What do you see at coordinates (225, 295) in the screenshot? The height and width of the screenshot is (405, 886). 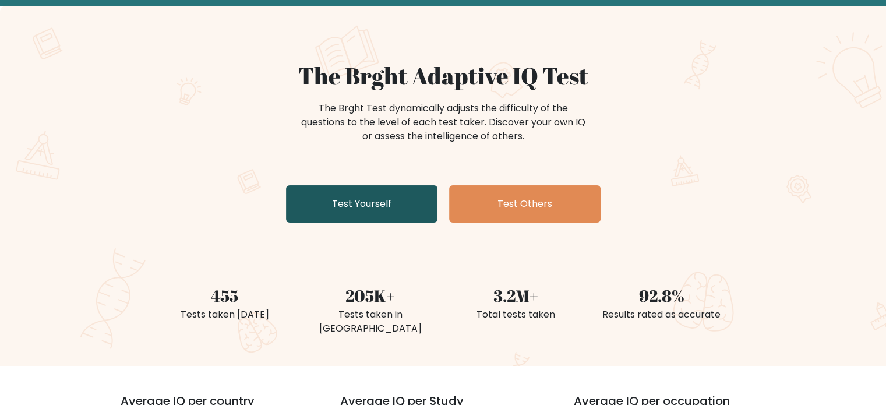 I see `div: 455` at bounding box center [225, 295].